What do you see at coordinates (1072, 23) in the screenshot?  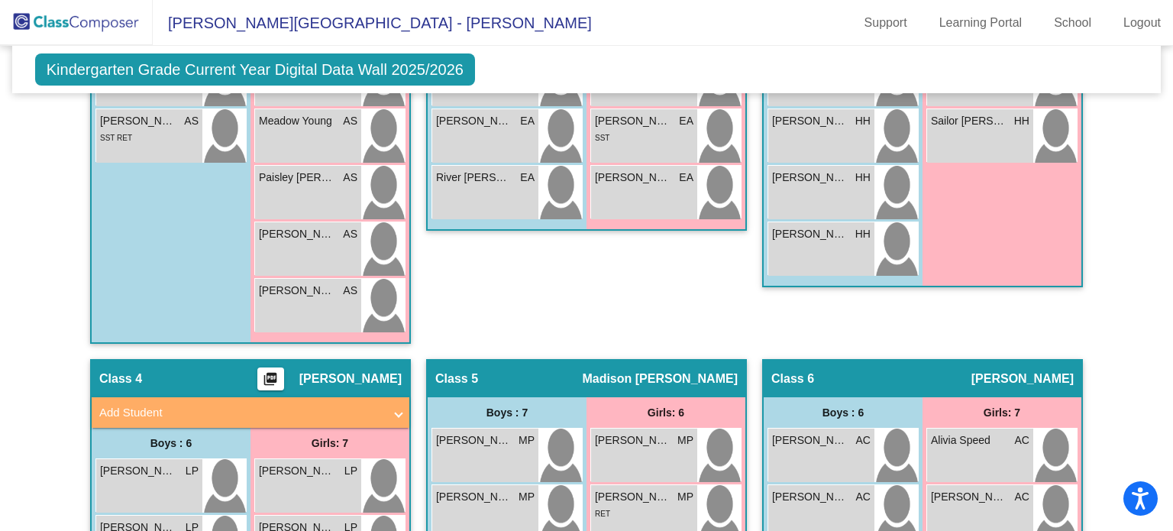 I see `a: School` at bounding box center [1072, 23].